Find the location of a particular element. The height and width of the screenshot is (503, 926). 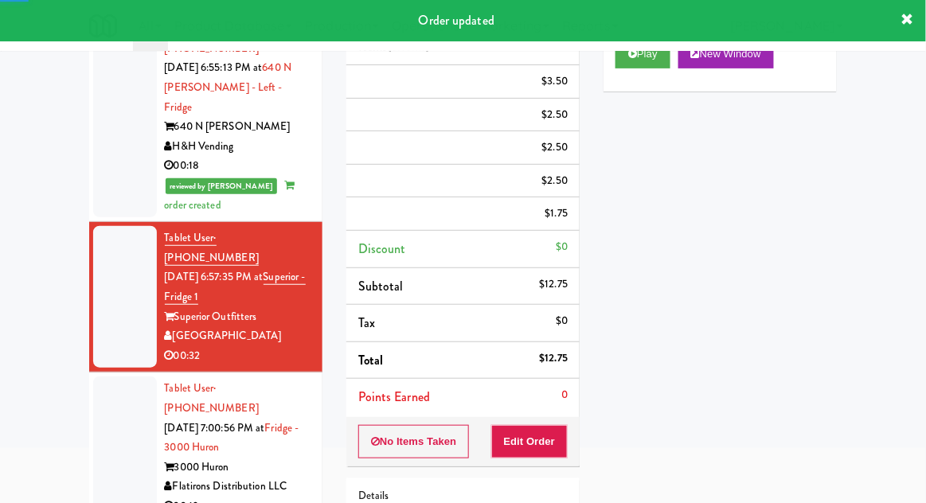

button: No Items Taken is located at coordinates (414, 442).